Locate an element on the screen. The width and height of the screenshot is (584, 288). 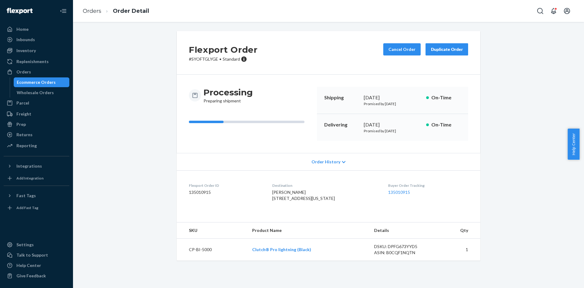
a: Reporting is located at coordinates (37, 146).